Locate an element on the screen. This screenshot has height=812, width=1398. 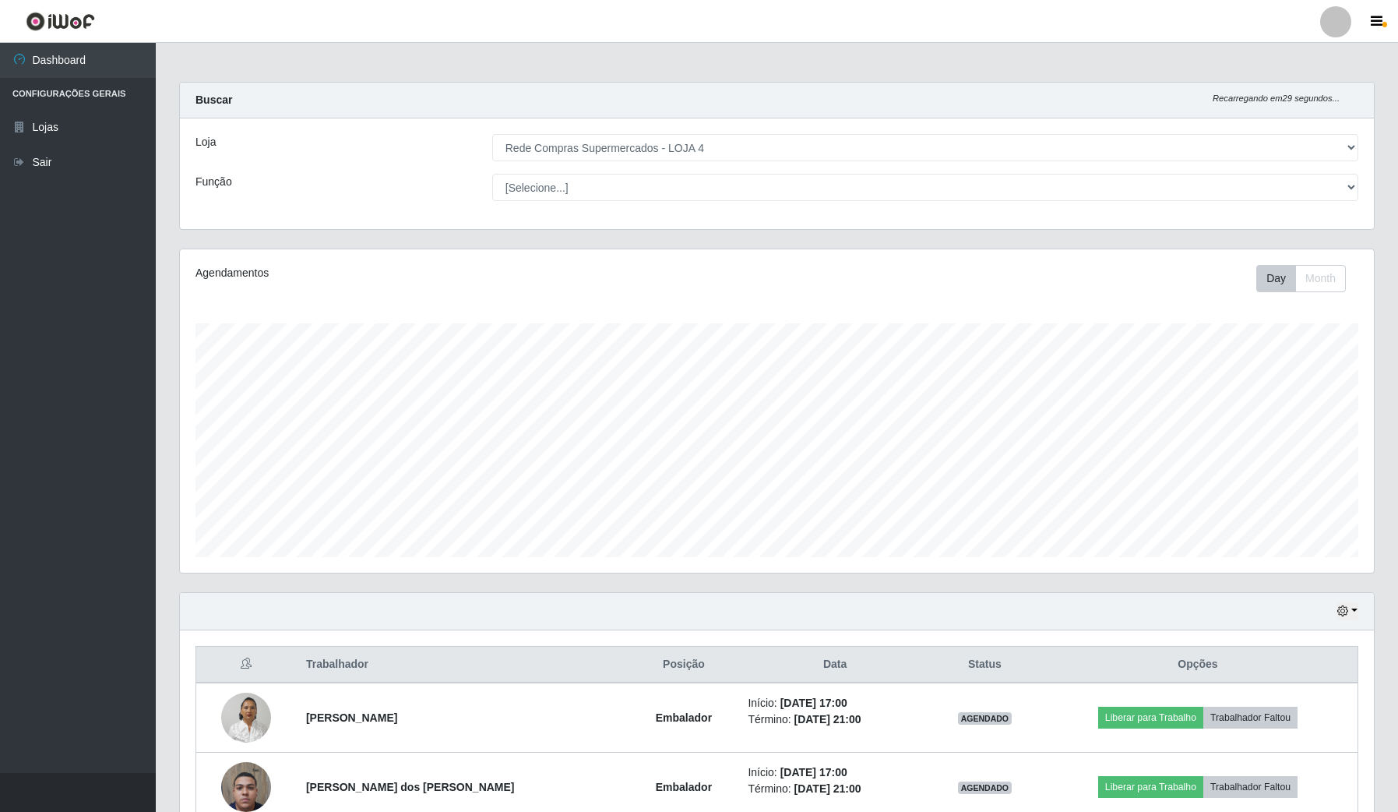
th: Opções is located at coordinates (1198, 664).